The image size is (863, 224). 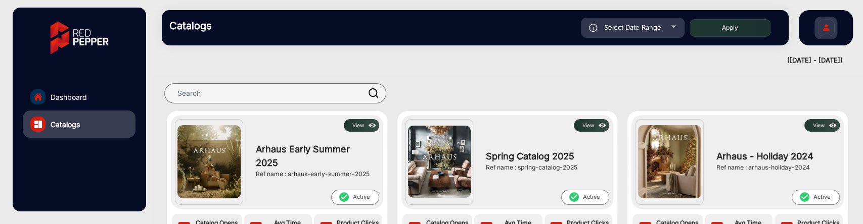 I want to click on img: vmg-logo, so click(x=79, y=38).